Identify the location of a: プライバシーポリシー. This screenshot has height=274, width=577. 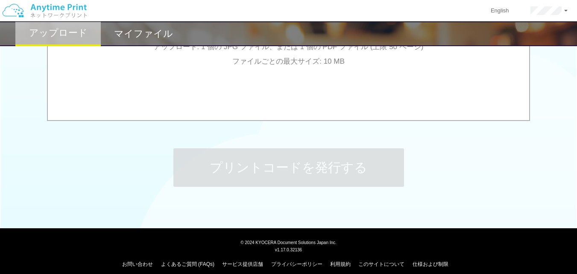
(297, 264).